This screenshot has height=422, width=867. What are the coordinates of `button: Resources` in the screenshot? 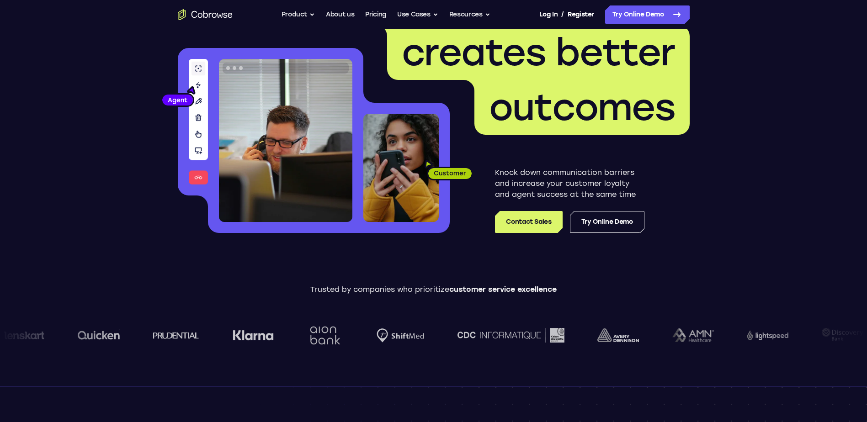 It's located at (470, 15).